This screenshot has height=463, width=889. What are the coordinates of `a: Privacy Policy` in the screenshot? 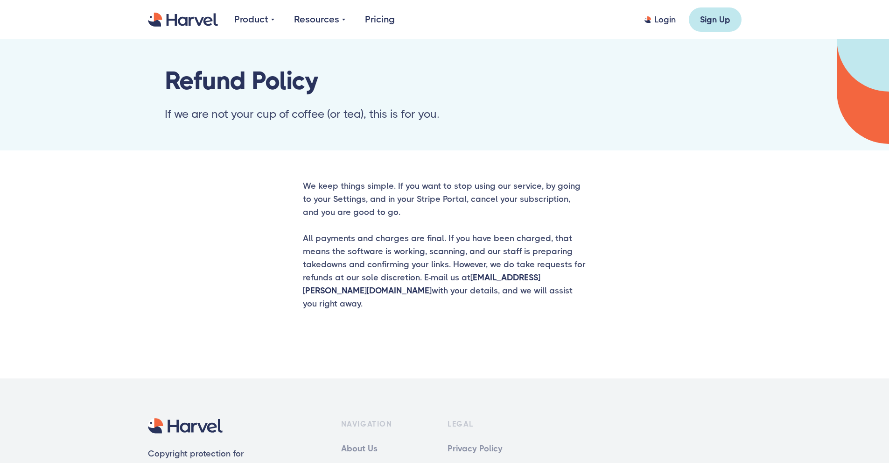 It's located at (488, 448).